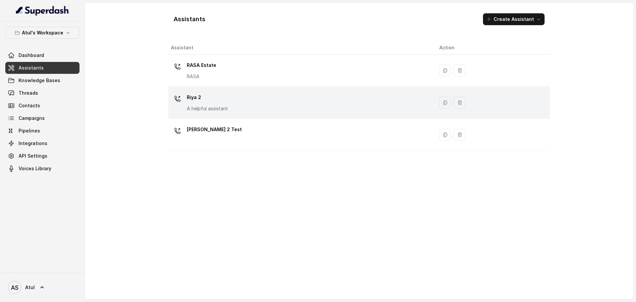 This screenshot has width=636, height=302. Describe the element at coordinates (33, 143) in the screenshot. I see `span: Integrations` at that location.